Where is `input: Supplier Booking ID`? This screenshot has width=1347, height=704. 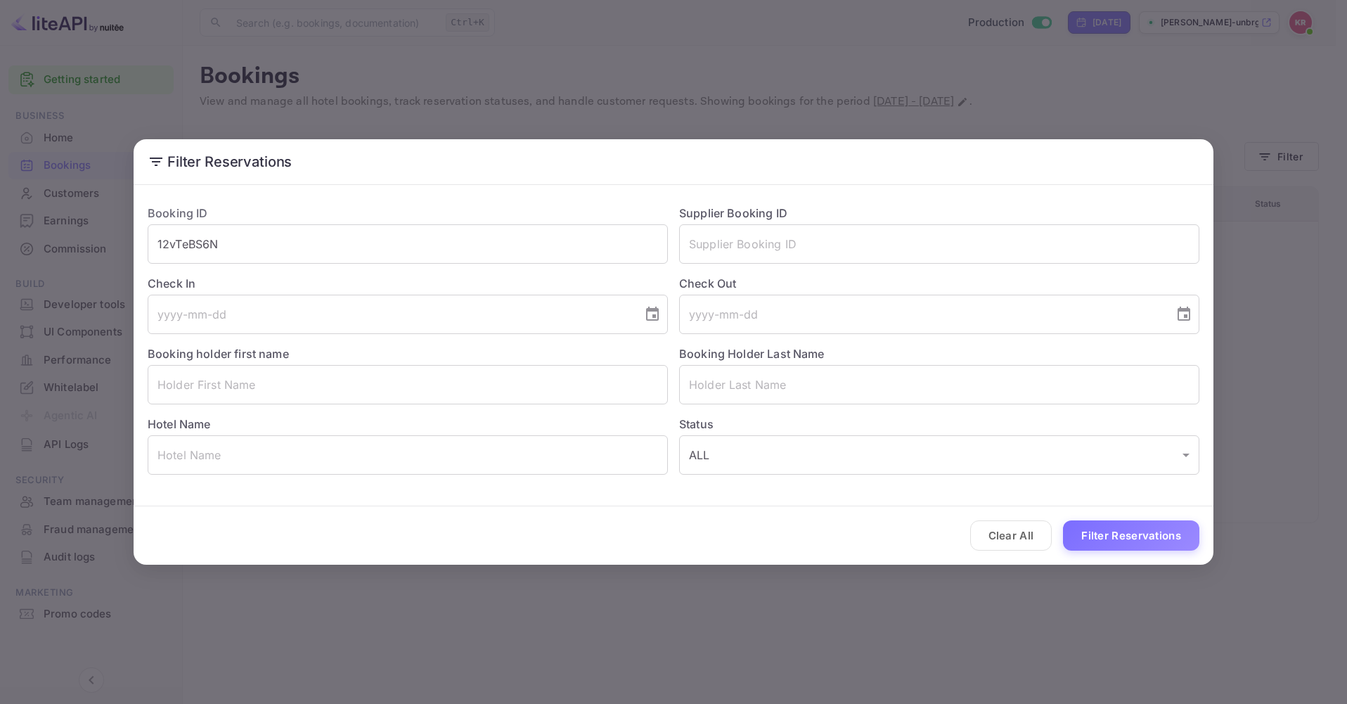
input: Supplier Booking ID is located at coordinates (939, 244).